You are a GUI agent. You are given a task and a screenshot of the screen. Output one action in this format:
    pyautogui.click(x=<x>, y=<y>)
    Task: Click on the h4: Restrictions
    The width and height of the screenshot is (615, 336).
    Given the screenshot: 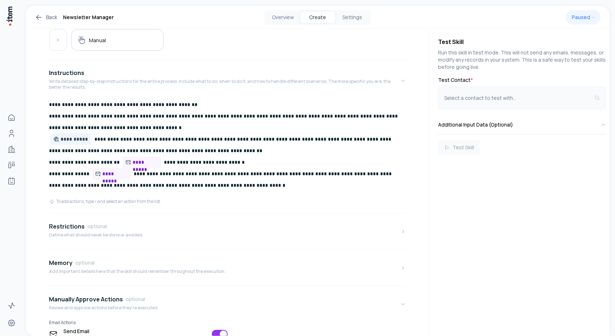 What is the action you would take?
    pyautogui.click(x=67, y=226)
    